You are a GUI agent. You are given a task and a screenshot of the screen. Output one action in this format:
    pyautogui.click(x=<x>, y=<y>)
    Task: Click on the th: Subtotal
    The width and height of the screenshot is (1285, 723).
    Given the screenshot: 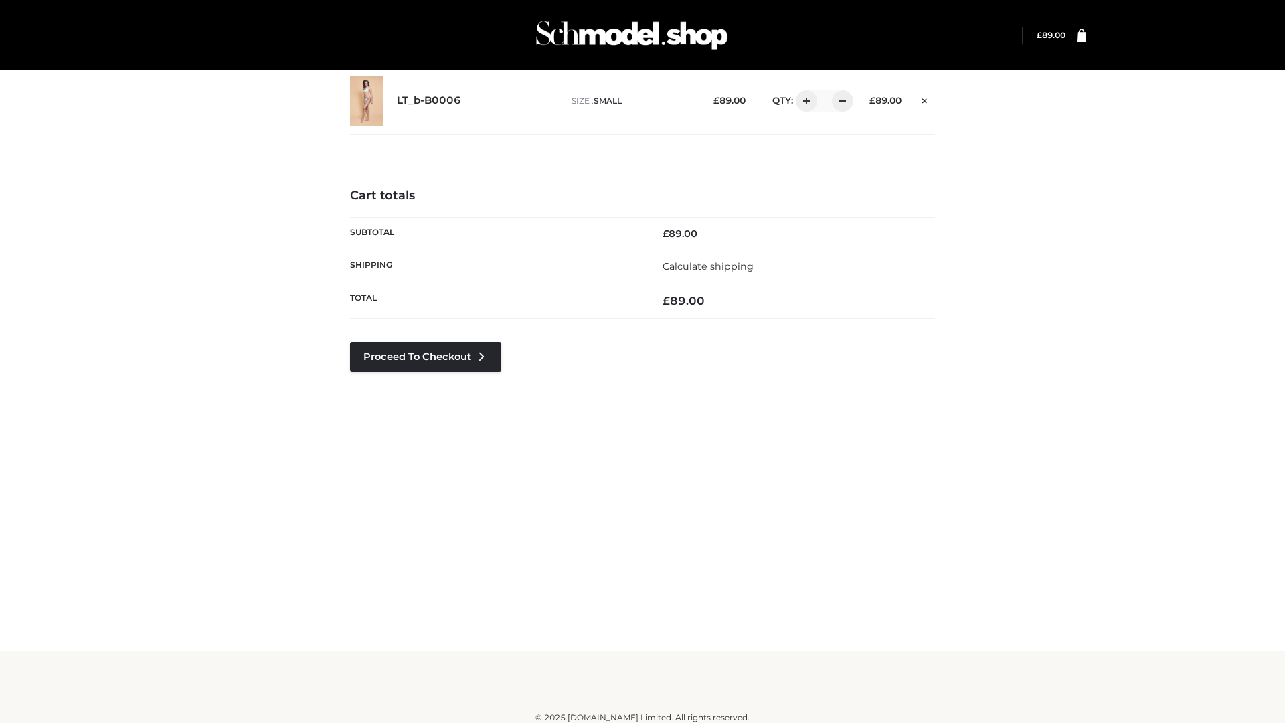 What is the action you would take?
    pyautogui.click(x=496, y=233)
    